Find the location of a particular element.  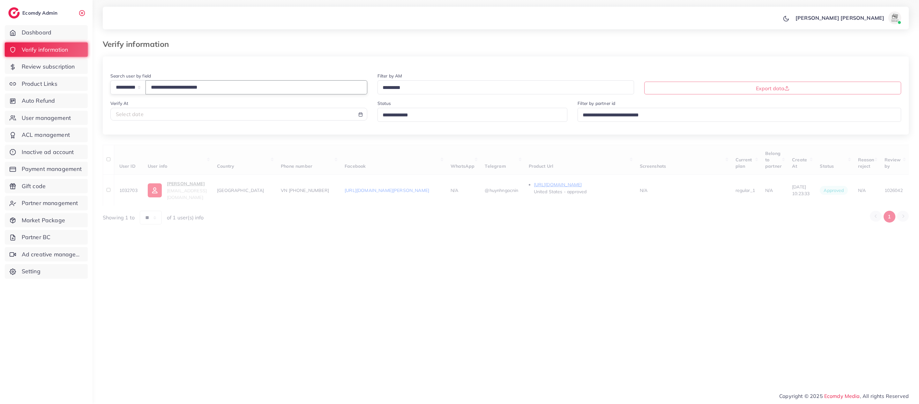

span: Select date is located at coordinates (129, 114).